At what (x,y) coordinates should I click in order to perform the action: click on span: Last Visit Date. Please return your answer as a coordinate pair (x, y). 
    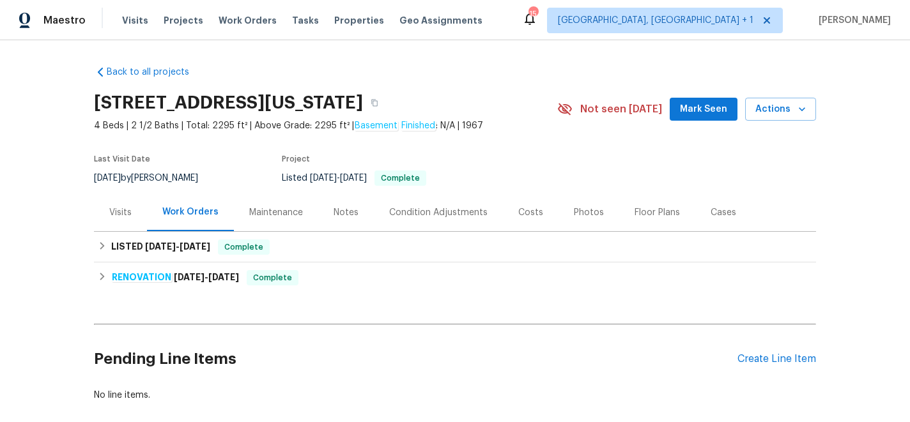
    Looking at the image, I should click on (122, 159).